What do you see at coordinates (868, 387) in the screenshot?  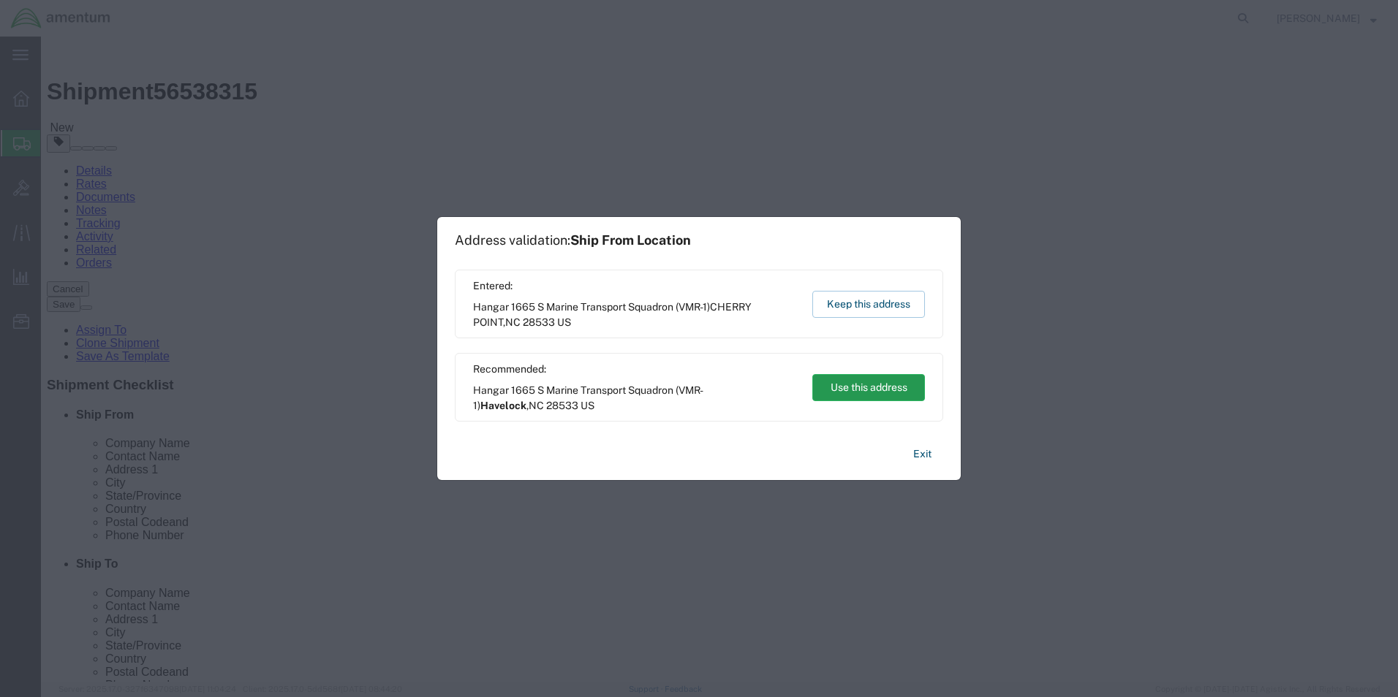 I see `button: Use this address` at bounding box center [868, 387].